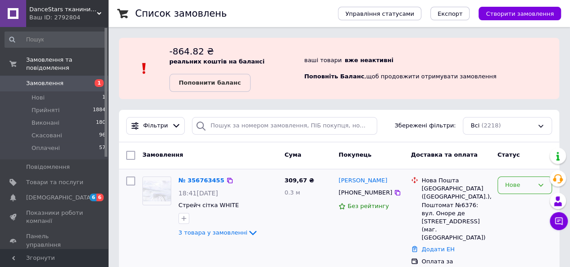 The image size is (570, 267). I want to click on button: Чат з покупцем, so click(559, 221).